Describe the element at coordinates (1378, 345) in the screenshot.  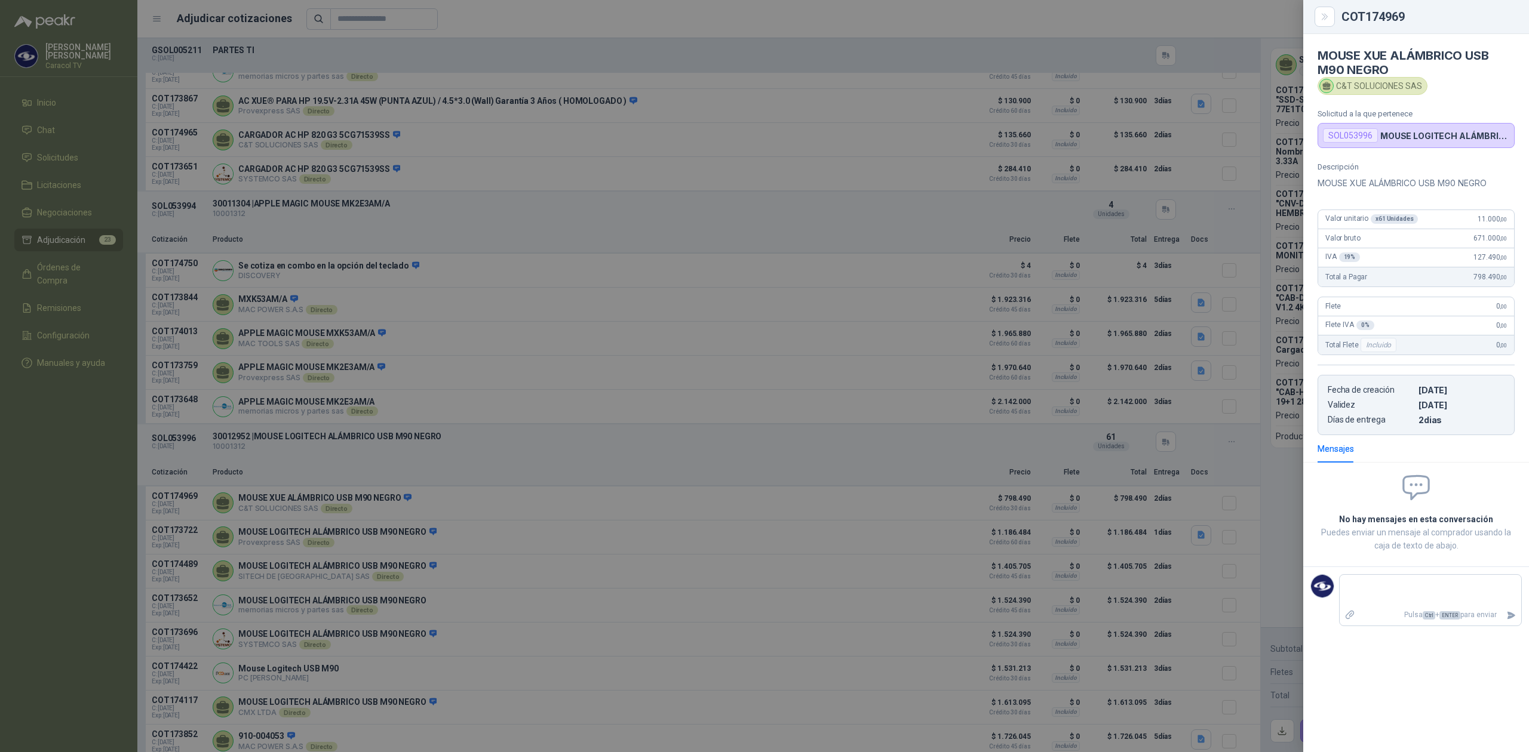
I see `div: Incluido` at that location.